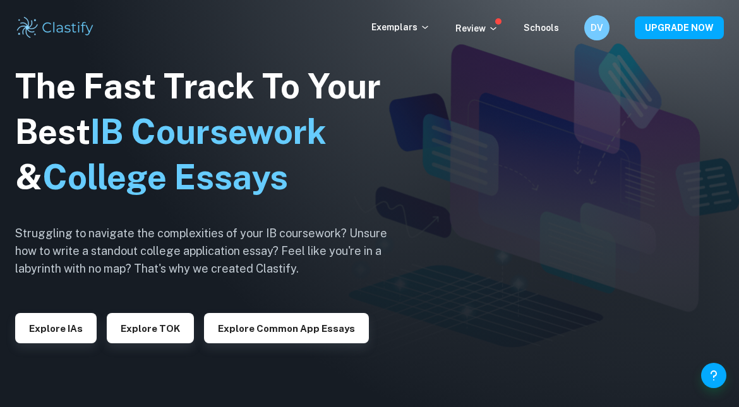  Describe the element at coordinates (165, 177) in the screenshot. I see `span: College Essays` at that location.